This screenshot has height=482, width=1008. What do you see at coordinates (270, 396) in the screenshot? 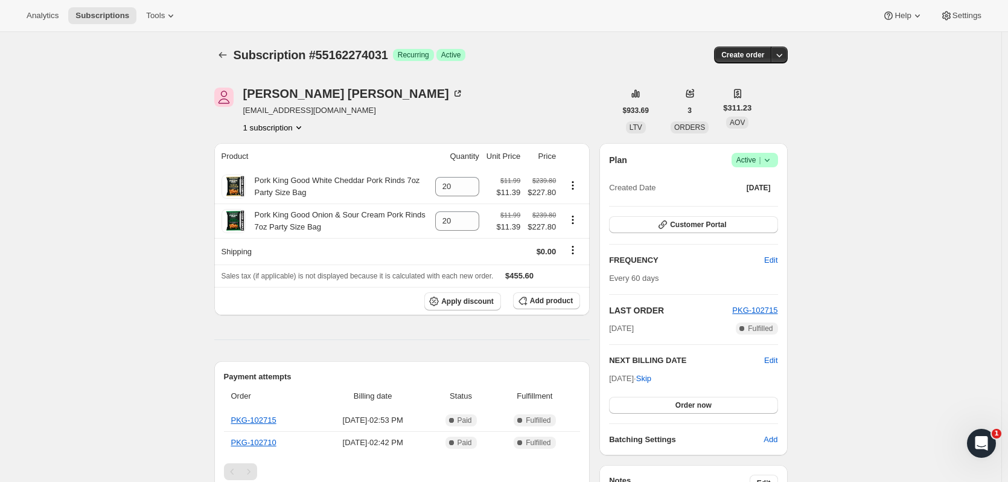
I see `th: Order` at bounding box center [270, 396].